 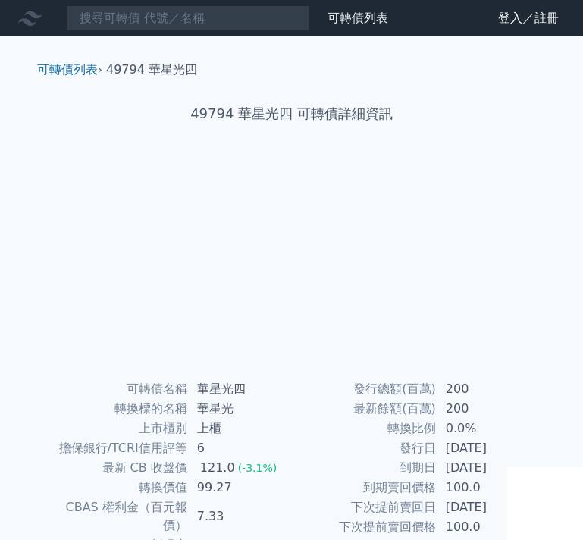 I want to click on td: 下次提前賣回價格, so click(x=364, y=527).